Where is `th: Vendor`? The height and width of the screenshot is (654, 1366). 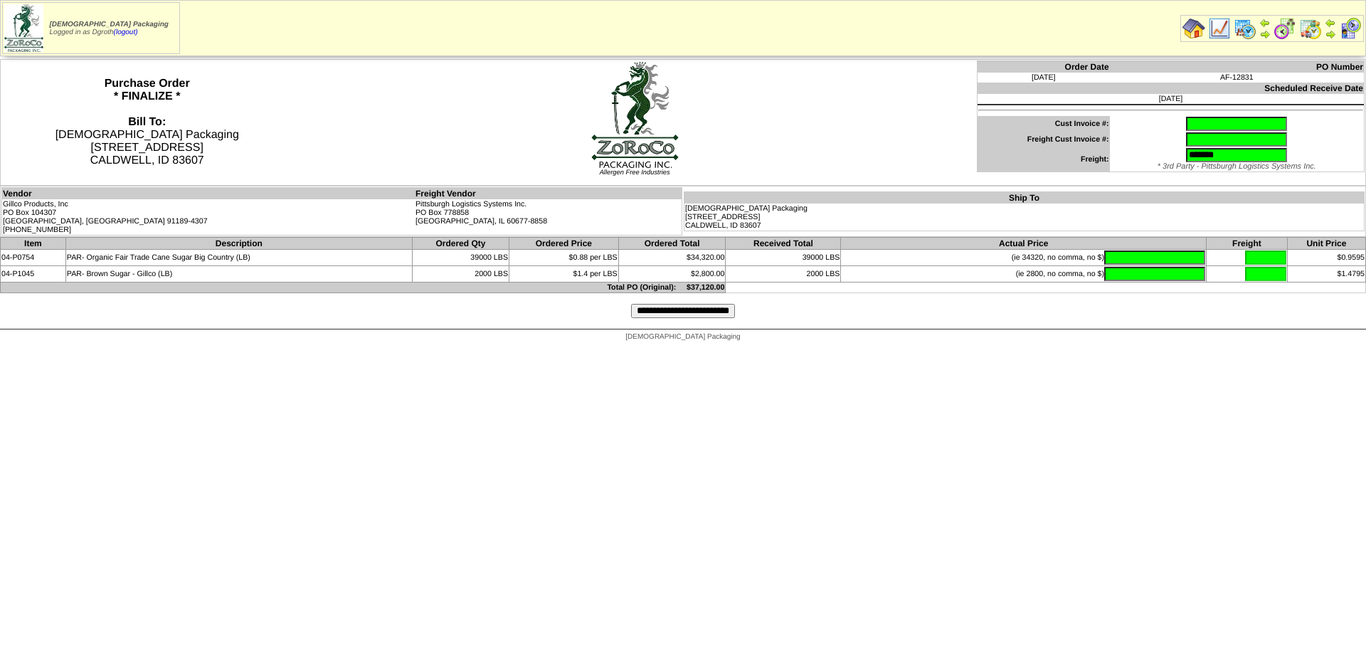 th: Vendor is located at coordinates (208, 194).